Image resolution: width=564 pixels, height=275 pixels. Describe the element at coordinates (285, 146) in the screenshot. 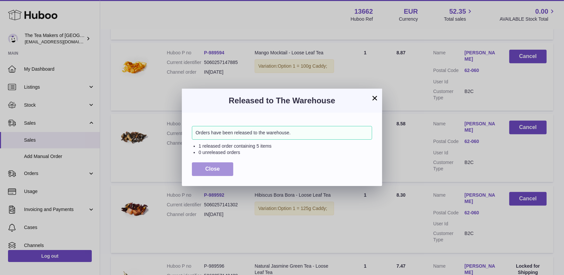

I see `li: 1 released order containing 5 items` at that location.